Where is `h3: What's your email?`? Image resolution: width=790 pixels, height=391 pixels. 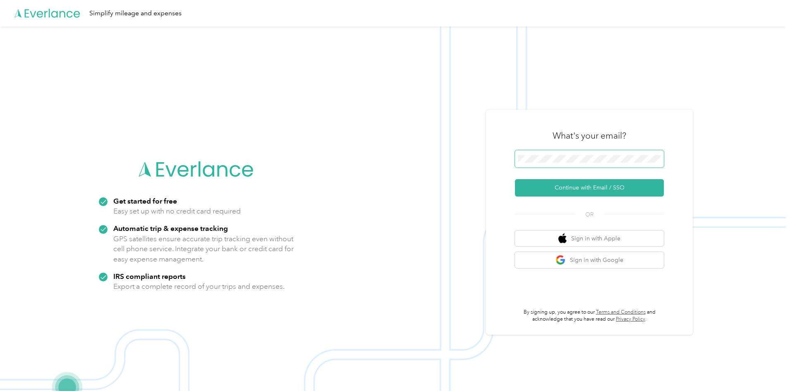 h3: What's your email? is located at coordinates (589, 136).